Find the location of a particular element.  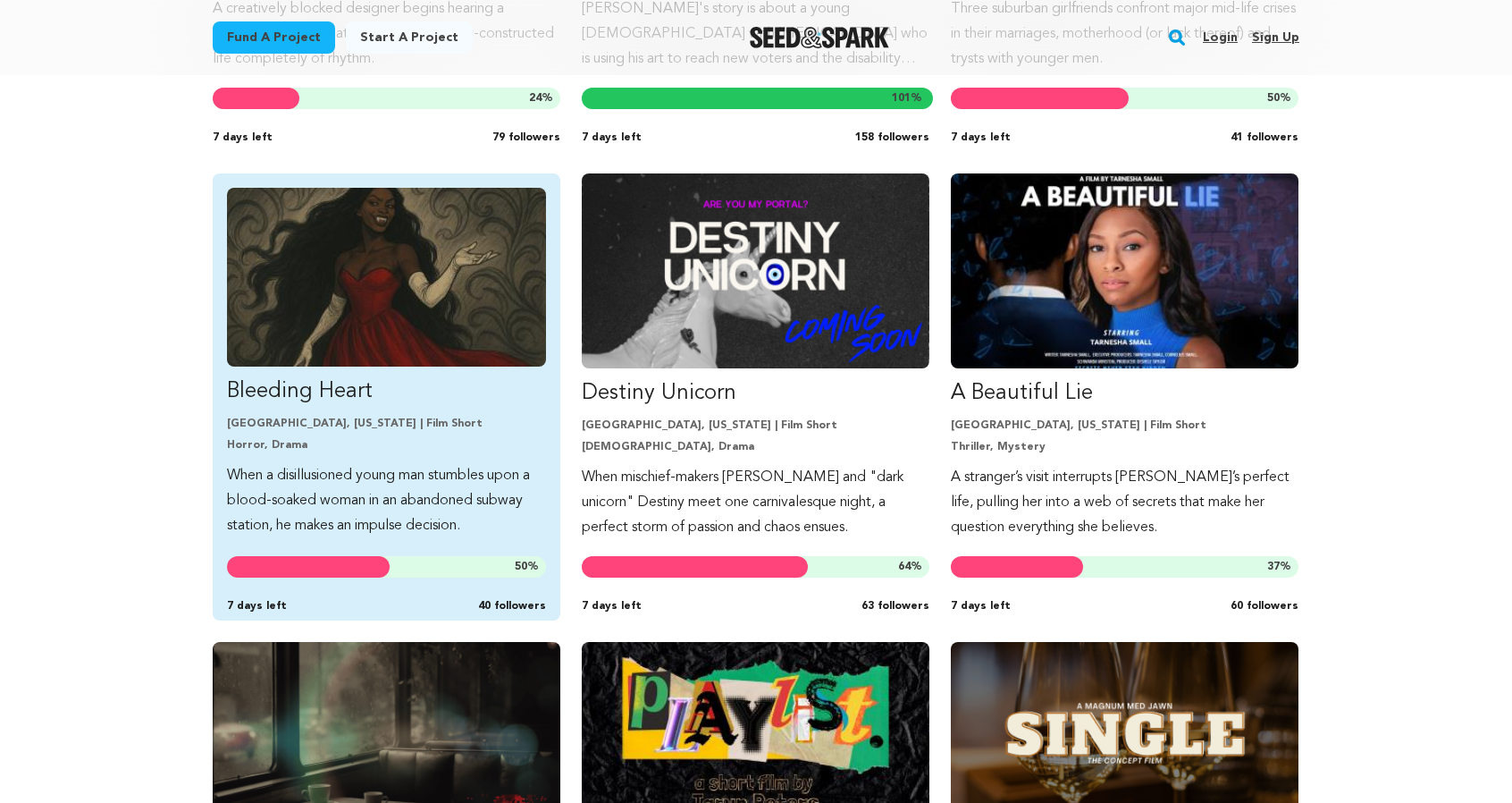

span: 37 is located at coordinates (1273, 566).